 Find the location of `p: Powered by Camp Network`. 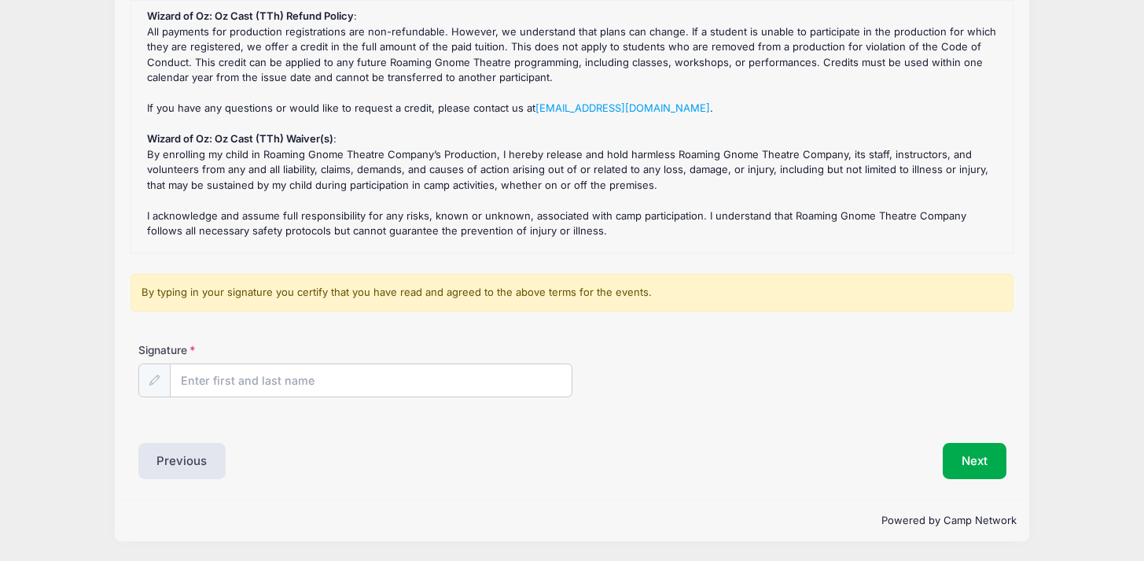

p: Powered by Camp Network is located at coordinates (573, 521).